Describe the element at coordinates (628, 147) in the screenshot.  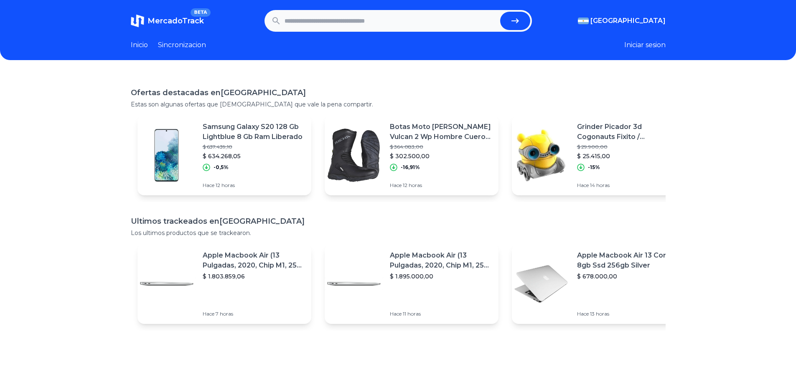
I see `p: $ 29.900,00` at that location.